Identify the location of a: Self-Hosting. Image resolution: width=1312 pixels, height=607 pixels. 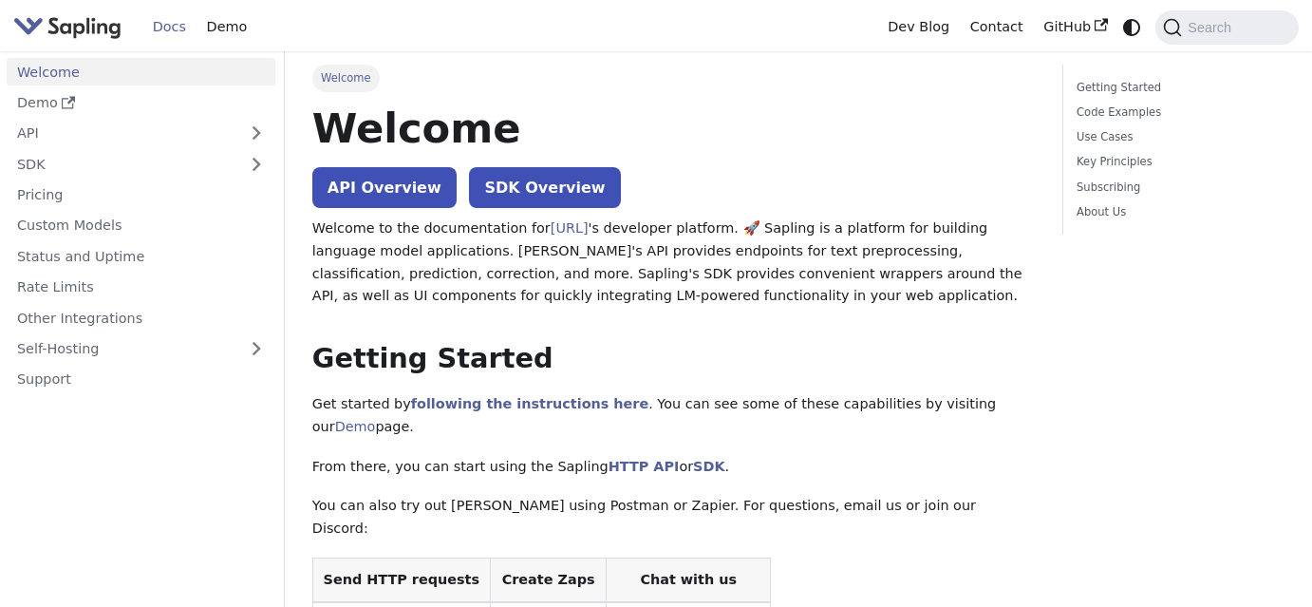
(141, 348).